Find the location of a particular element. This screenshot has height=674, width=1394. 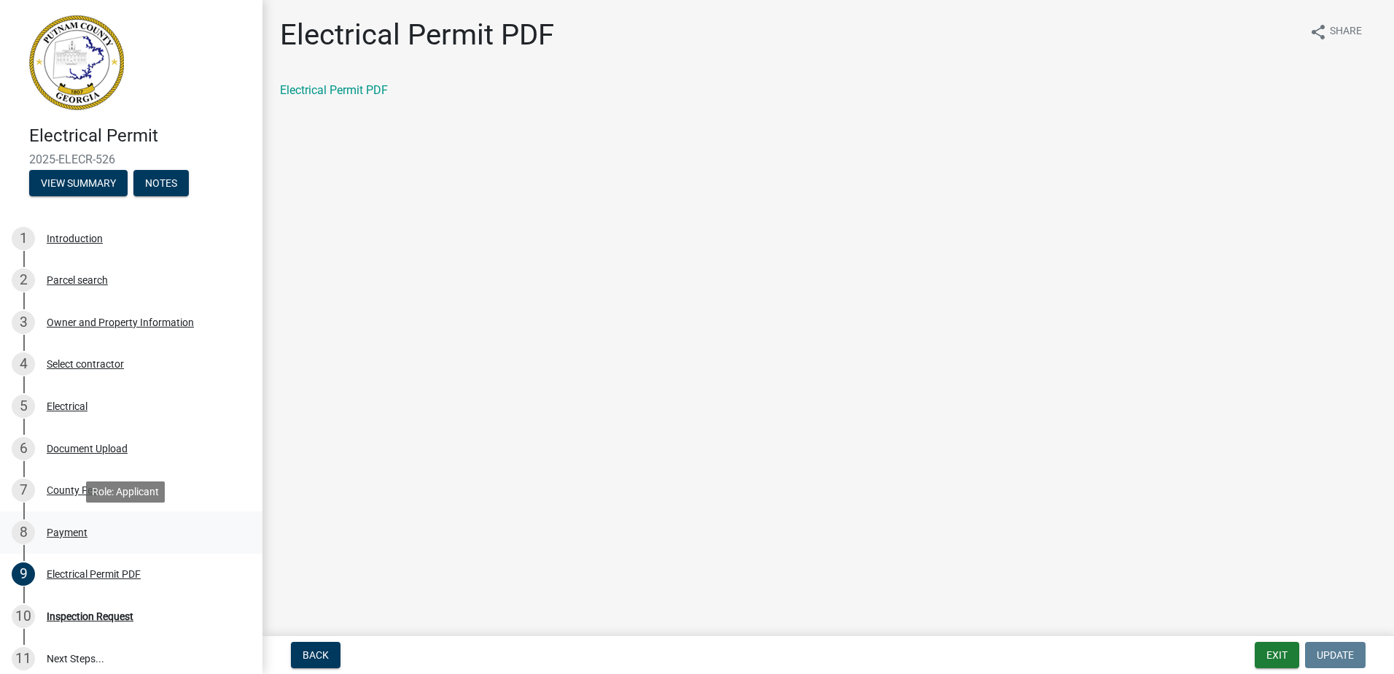

span: Update is located at coordinates (1335, 655).